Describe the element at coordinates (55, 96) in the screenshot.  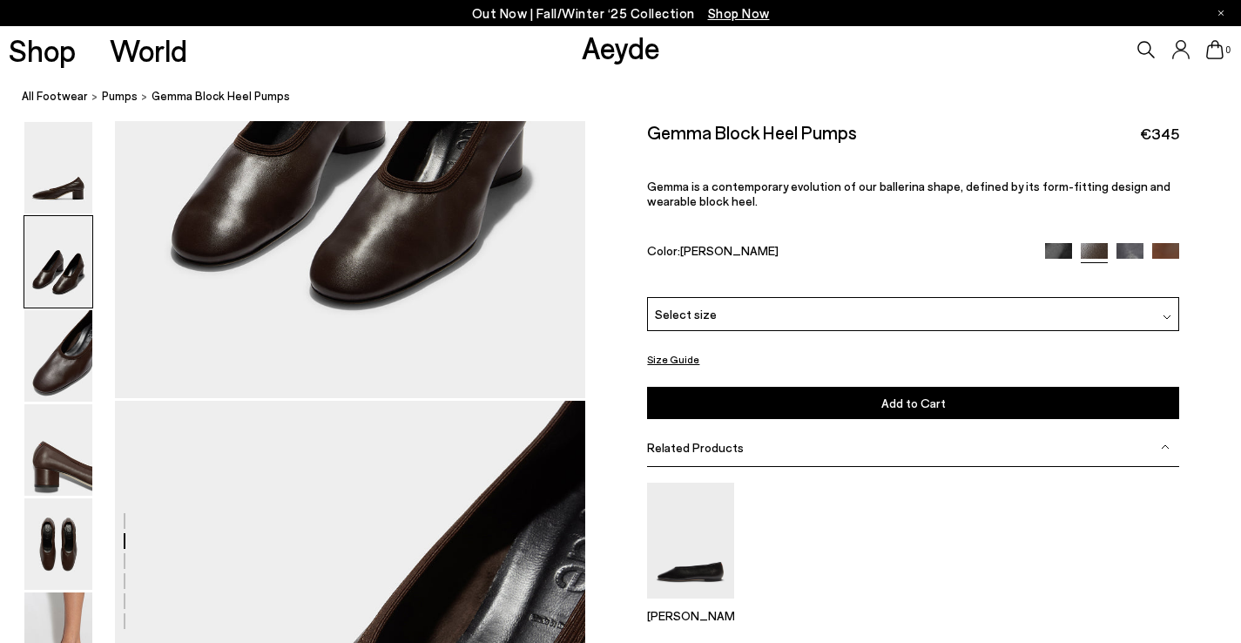
I see `a: All Footwear` at that location.